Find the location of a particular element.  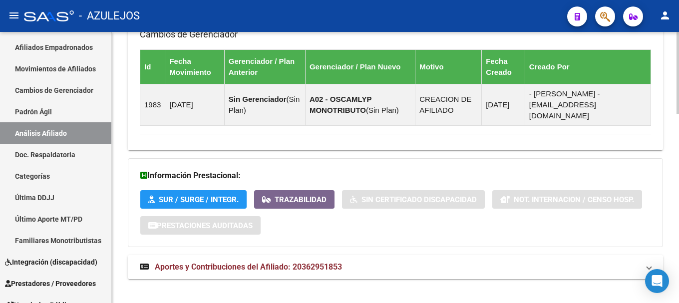

span: - AZULEJOS is located at coordinates (109, 16).